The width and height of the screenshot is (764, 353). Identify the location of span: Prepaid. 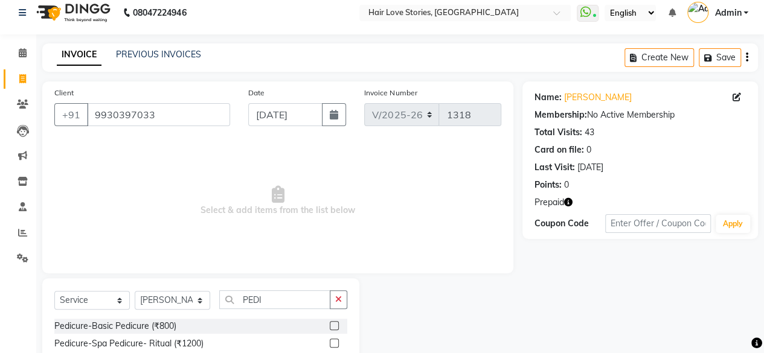
(549, 202).